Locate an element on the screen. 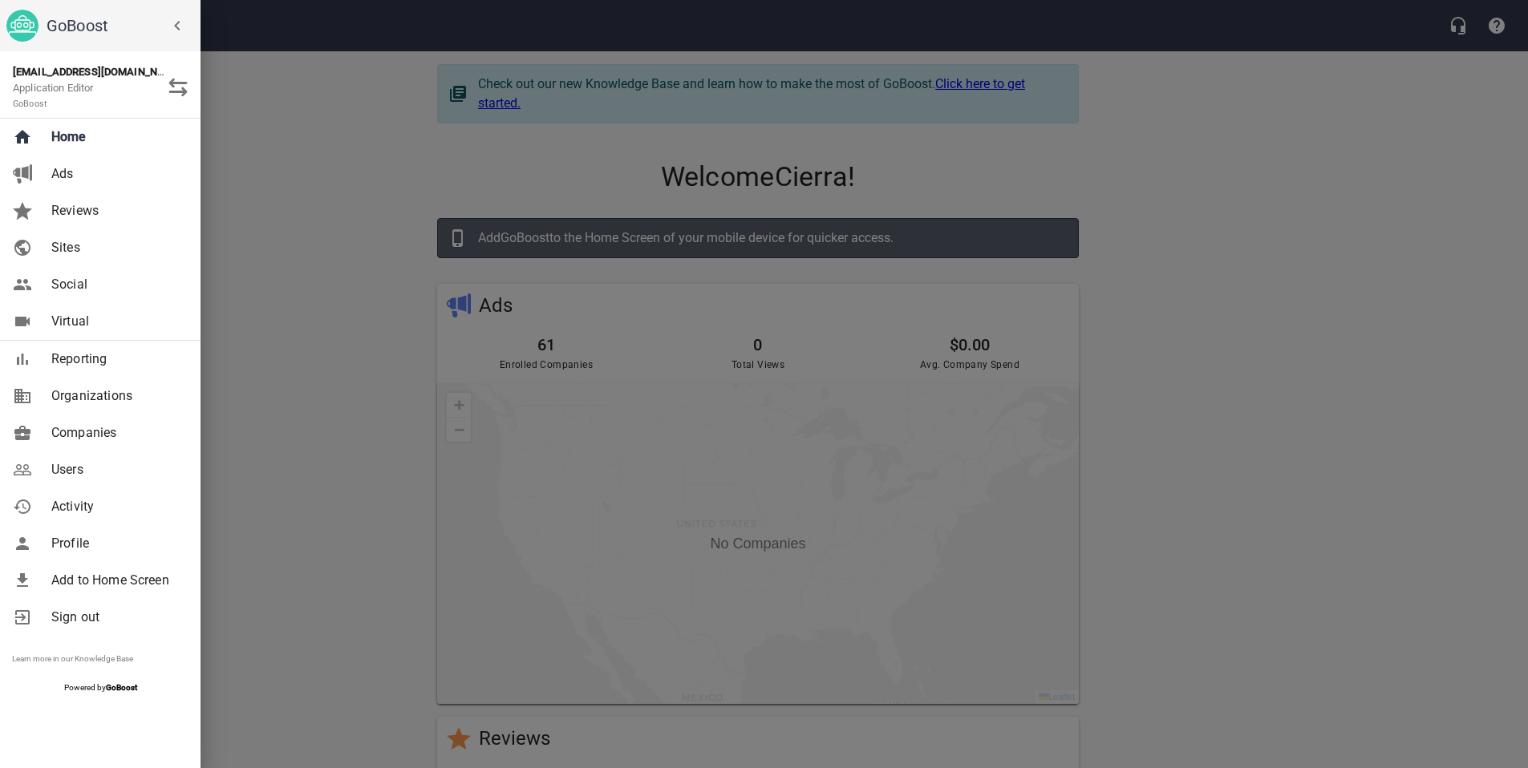 Image resolution: width=1528 pixels, height=768 pixels. a: Learn more in our Knowledge Base is located at coordinates (72, 658).